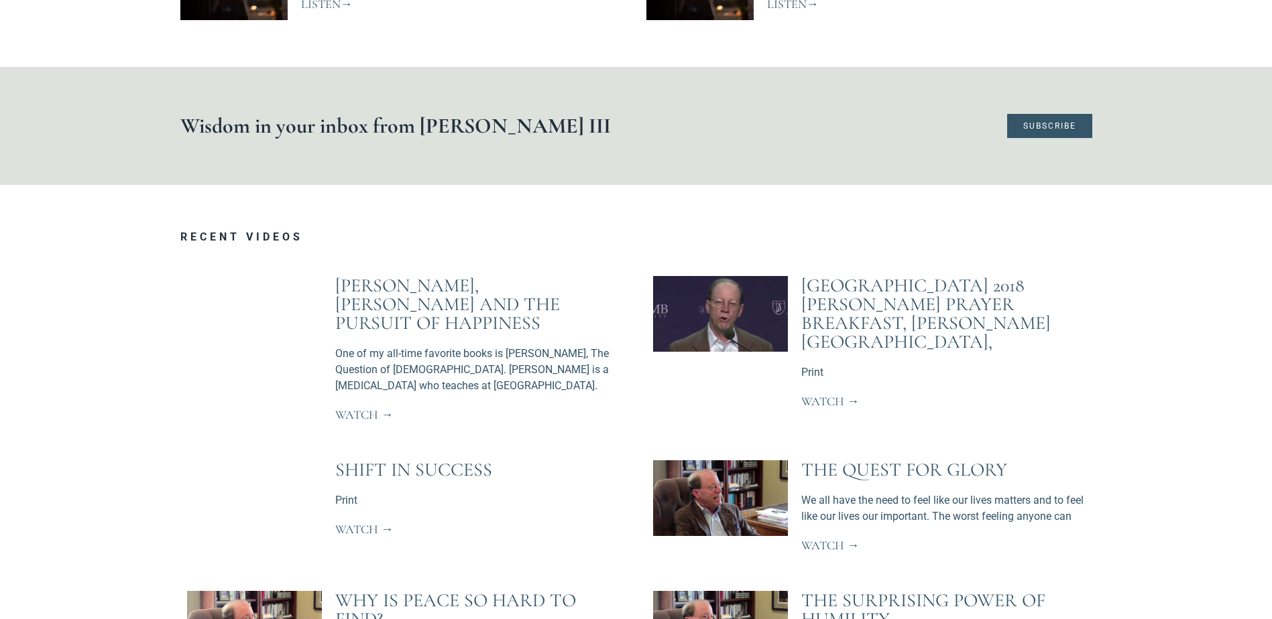  What do you see at coordinates (636, 237) in the screenshot?
I see `h3: Recent Videos` at bounding box center [636, 237].